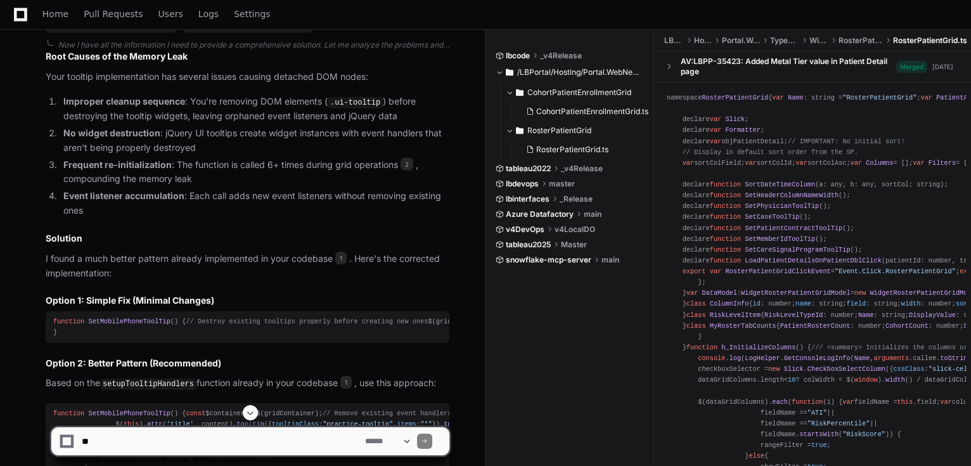  Describe the element at coordinates (955, 358) in the screenshot. I see `span: toString` at that location.